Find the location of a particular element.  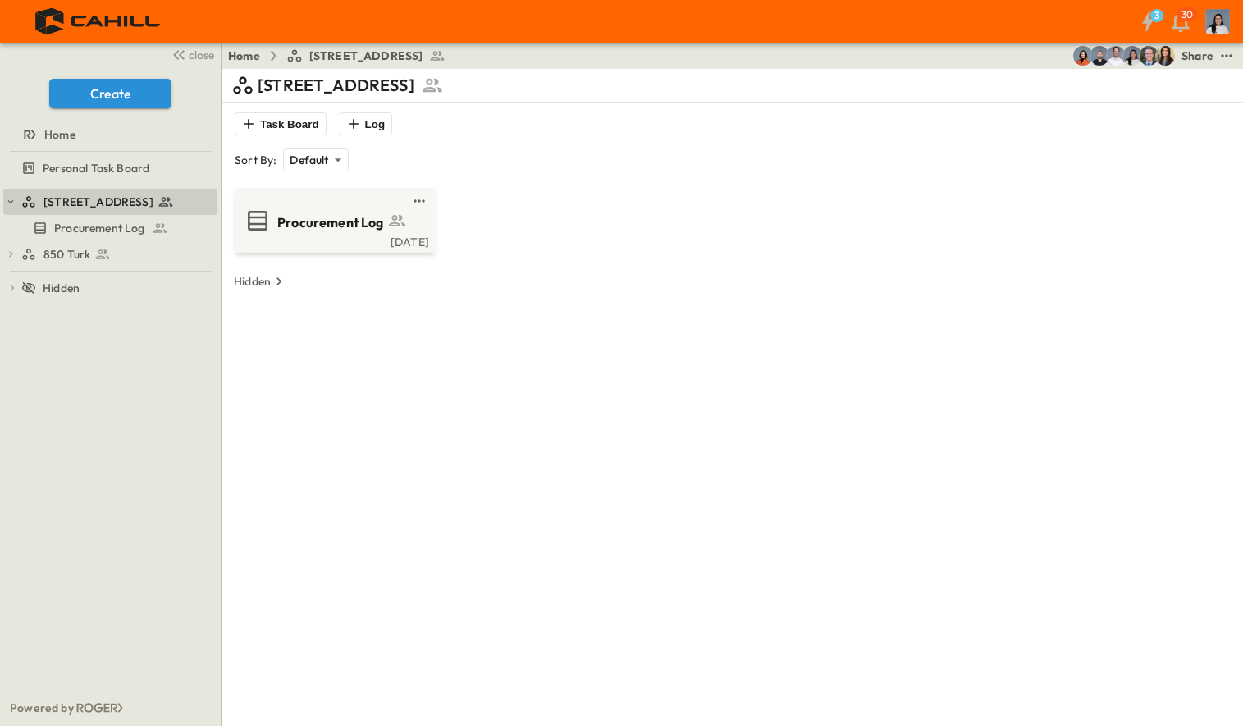

img: Profile Picture is located at coordinates (1217, 21).